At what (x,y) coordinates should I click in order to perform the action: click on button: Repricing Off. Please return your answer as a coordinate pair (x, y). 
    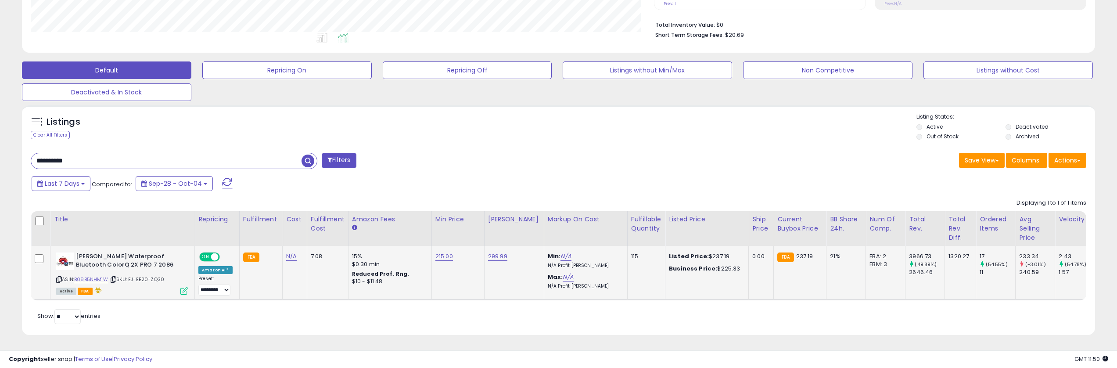
    Looking at the image, I should click on (468, 70).